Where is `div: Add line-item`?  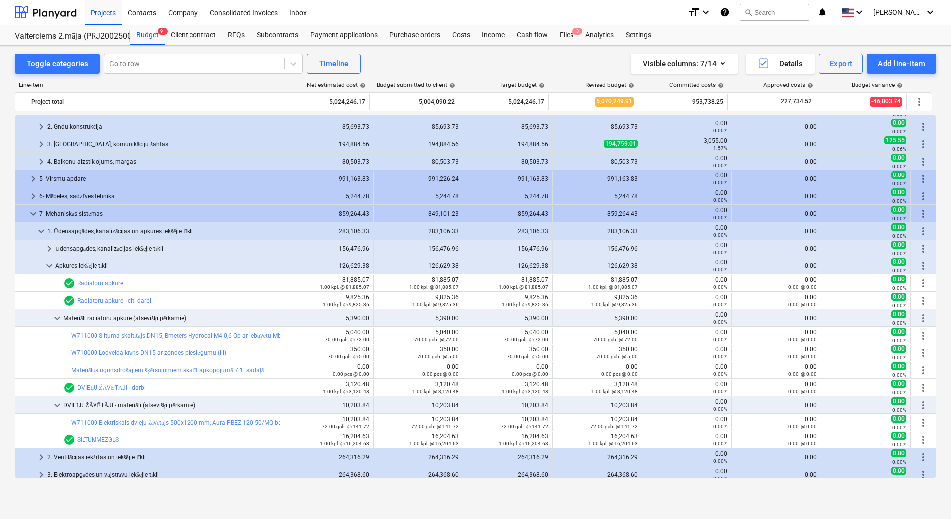
div: Add line-item is located at coordinates (901, 64).